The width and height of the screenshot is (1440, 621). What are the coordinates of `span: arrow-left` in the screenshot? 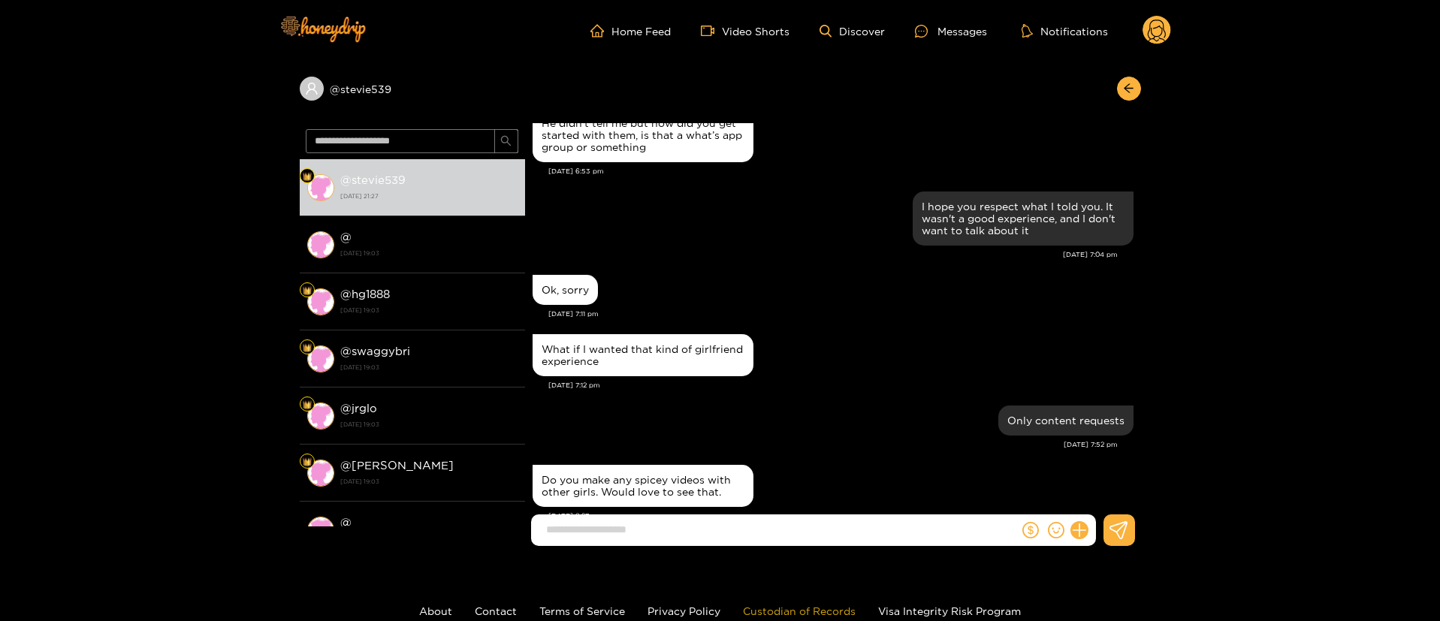 It's located at (1129, 89).